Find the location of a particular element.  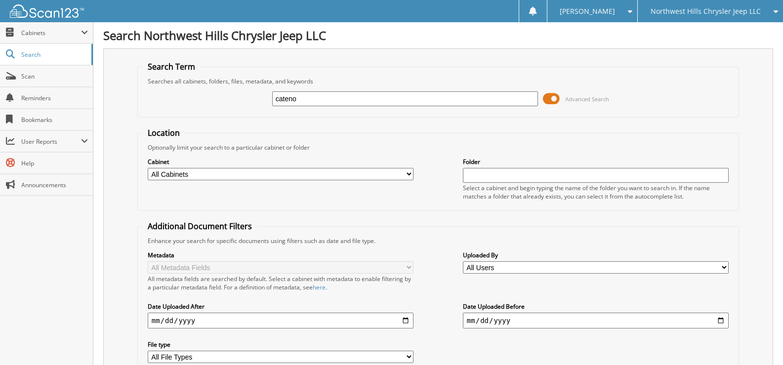

legend: Location is located at coordinates (163, 133).